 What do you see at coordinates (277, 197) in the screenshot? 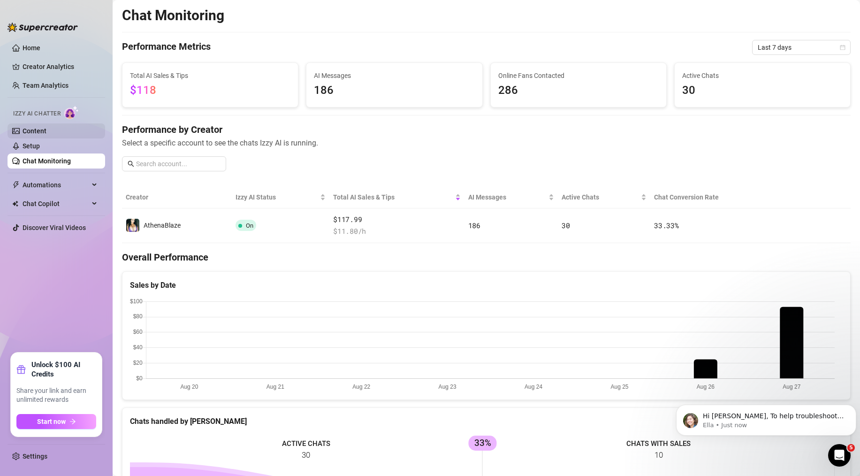
I see `span: Izzy AI Status` at bounding box center [277, 197].